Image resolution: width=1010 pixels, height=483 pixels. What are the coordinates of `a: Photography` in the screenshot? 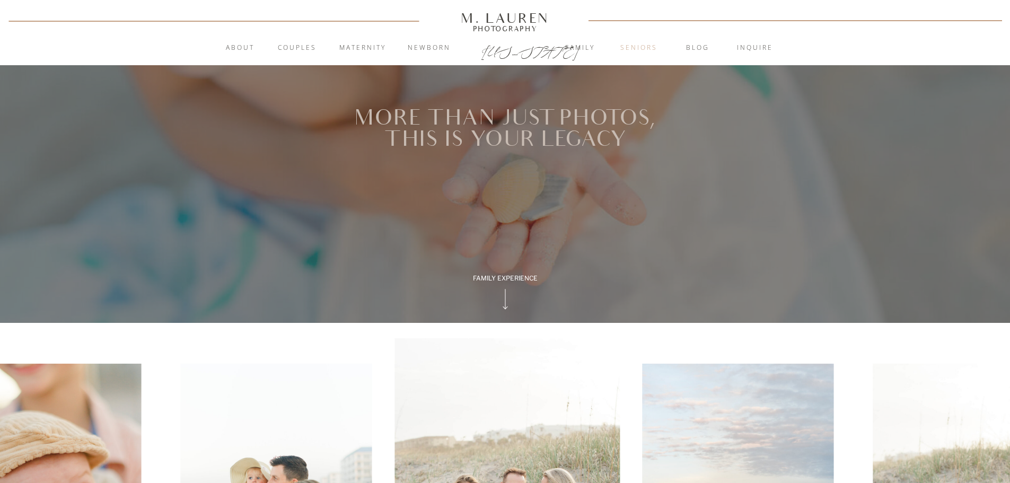 It's located at (505, 29).